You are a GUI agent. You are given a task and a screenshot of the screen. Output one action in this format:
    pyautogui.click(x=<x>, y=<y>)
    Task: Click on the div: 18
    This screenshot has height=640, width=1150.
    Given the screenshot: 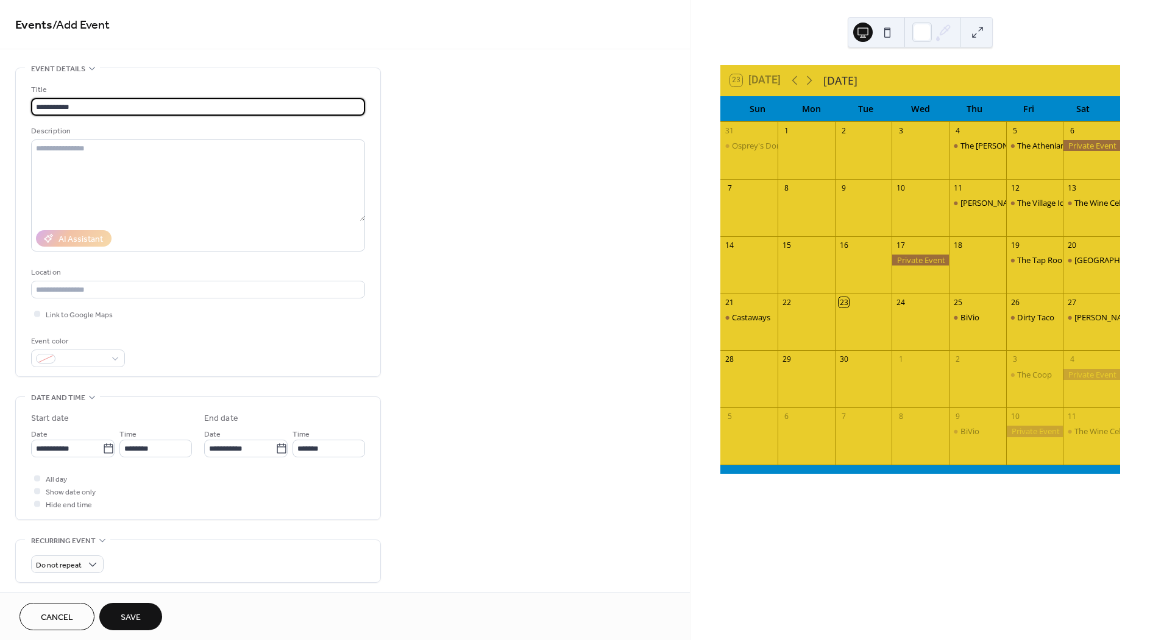 What is the action you would take?
    pyautogui.click(x=957, y=245)
    